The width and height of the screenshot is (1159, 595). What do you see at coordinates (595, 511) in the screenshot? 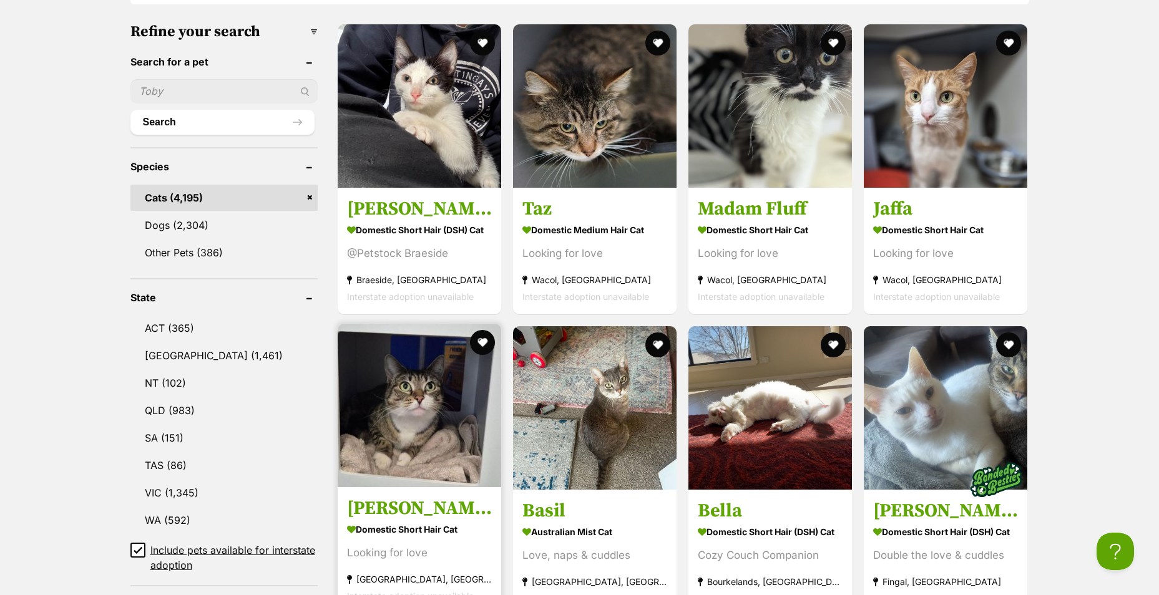
I see `h3: Basil` at bounding box center [595, 511].